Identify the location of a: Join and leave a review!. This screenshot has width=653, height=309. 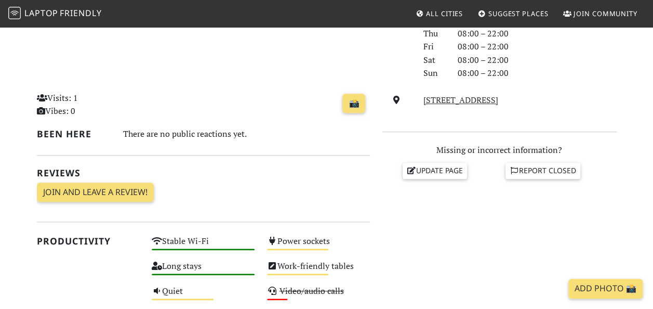
(95, 192).